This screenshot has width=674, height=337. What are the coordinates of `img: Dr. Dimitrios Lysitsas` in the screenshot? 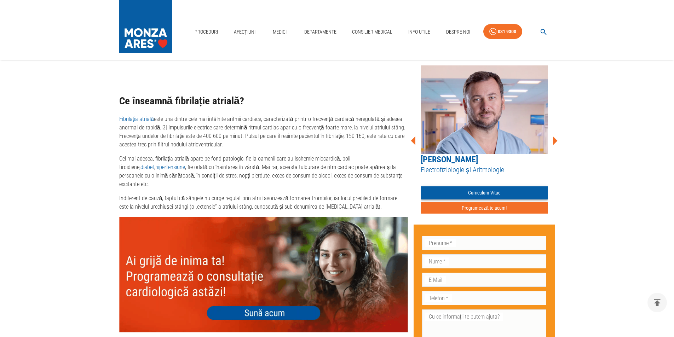 It's located at (484, 110).